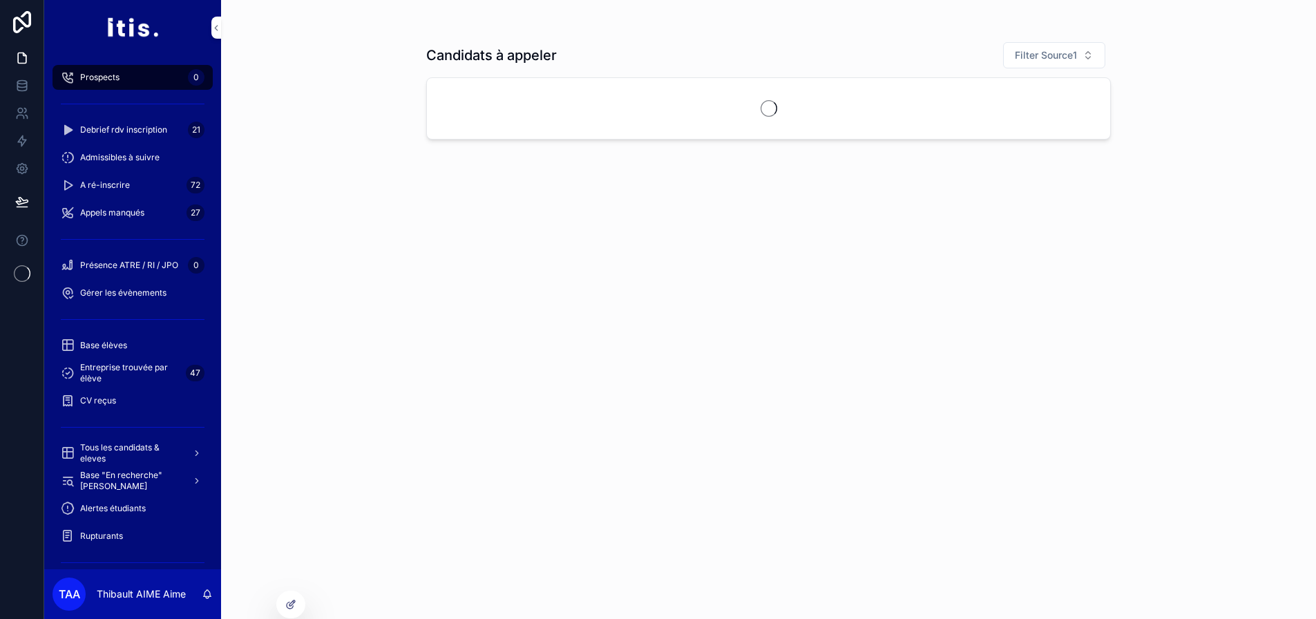 This screenshot has height=619, width=1316. What do you see at coordinates (491, 55) in the screenshot?
I see `h1: Candidats à appeler` at bounding box center [491, 55].